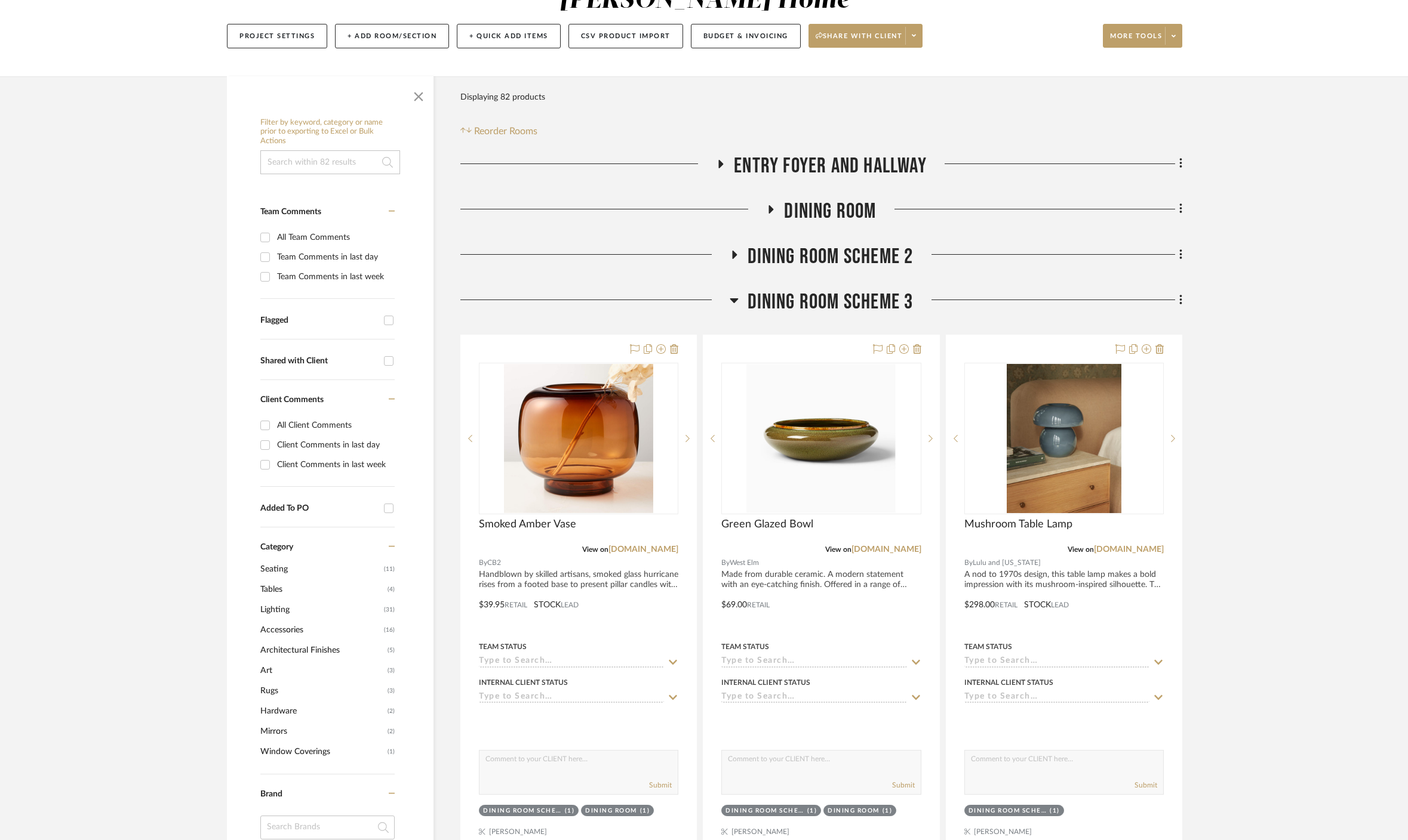 The height and width of the screenshot is (840, 1408). Describe the element at coordinates (323, 650) in the screenshot. I see `span: Architectural Finishes` at that location.